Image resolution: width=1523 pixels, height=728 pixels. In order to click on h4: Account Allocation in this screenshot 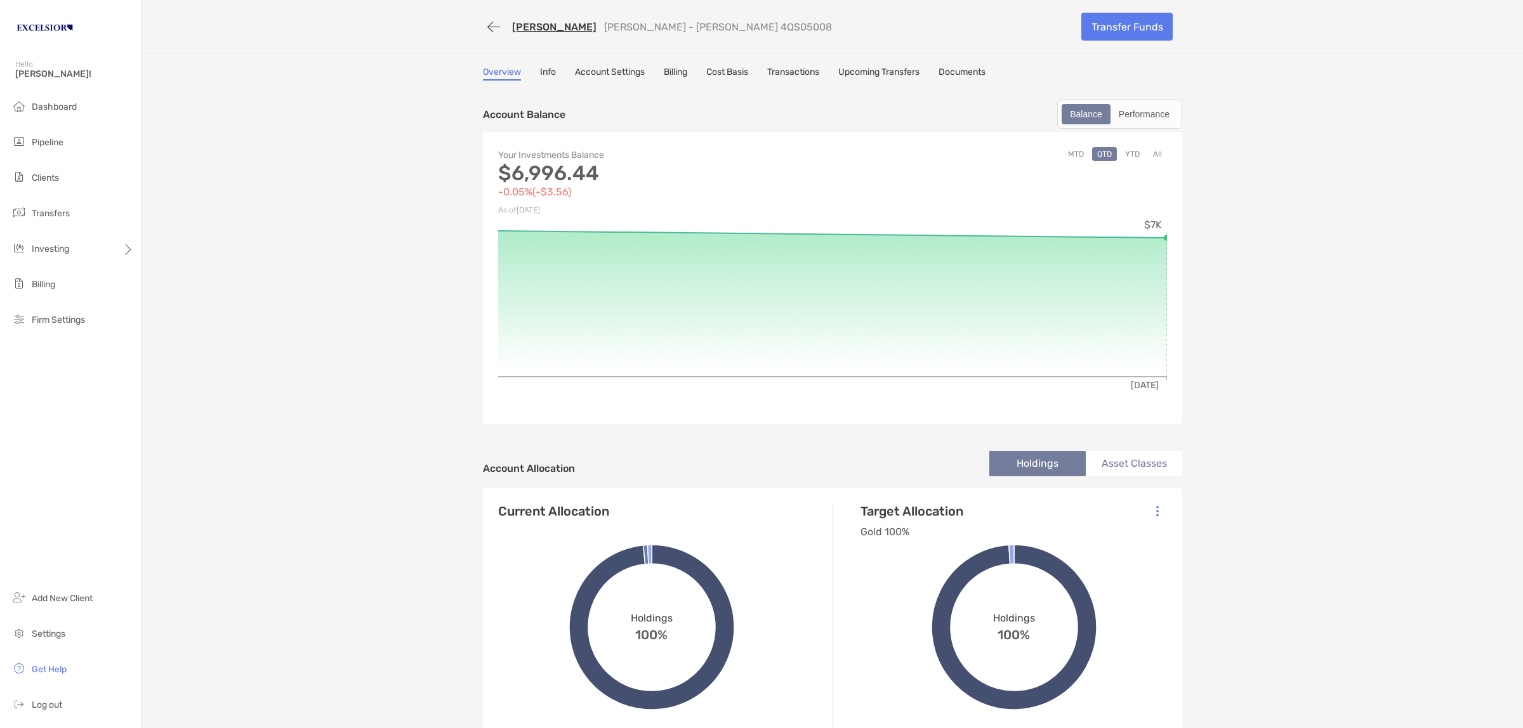, I will do `click(529, 468)`.